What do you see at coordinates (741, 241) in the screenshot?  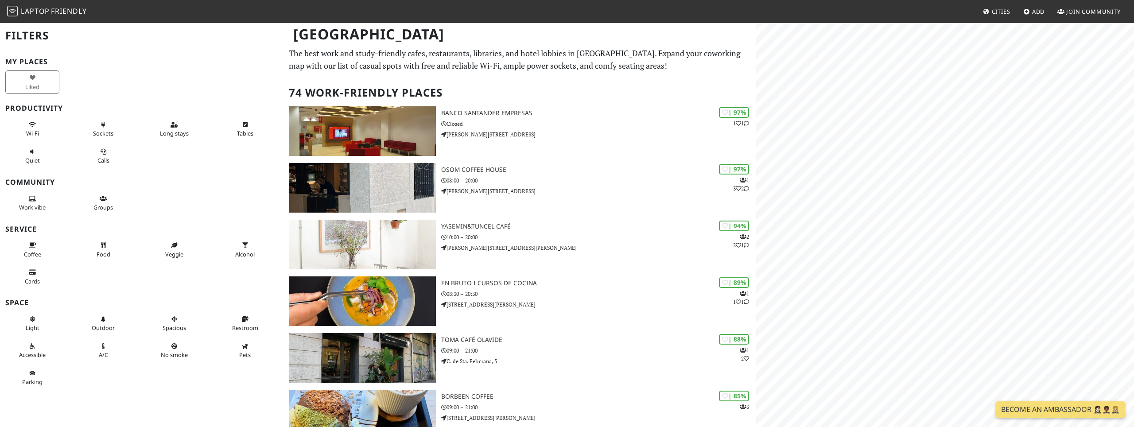 I see `p: 2 2 1` at bounding box center [741, 241].